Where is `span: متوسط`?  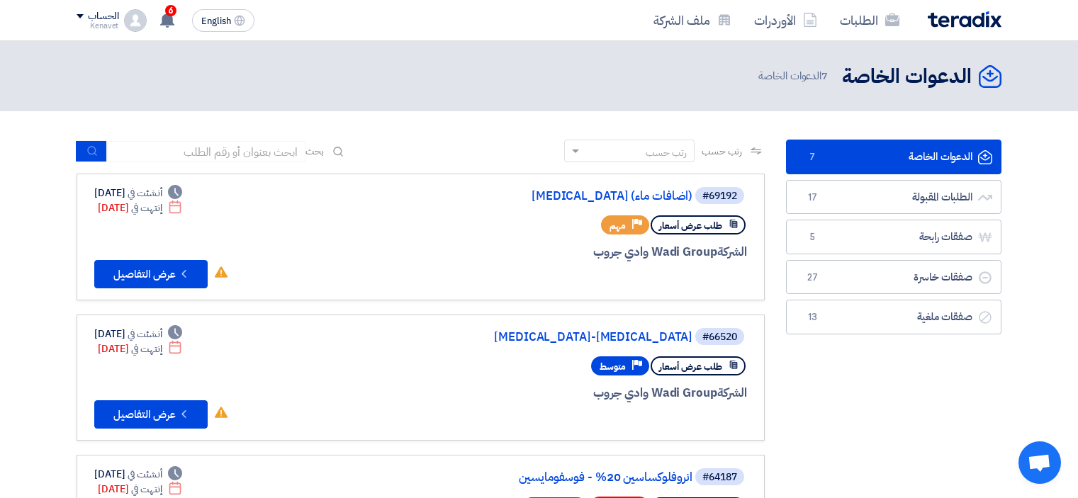
span: متوسط is located at coordinates (612, 366).